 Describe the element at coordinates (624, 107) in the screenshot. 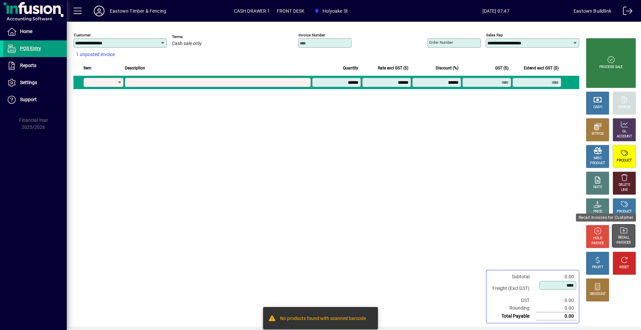

I see `div: CHARGE` at that location.